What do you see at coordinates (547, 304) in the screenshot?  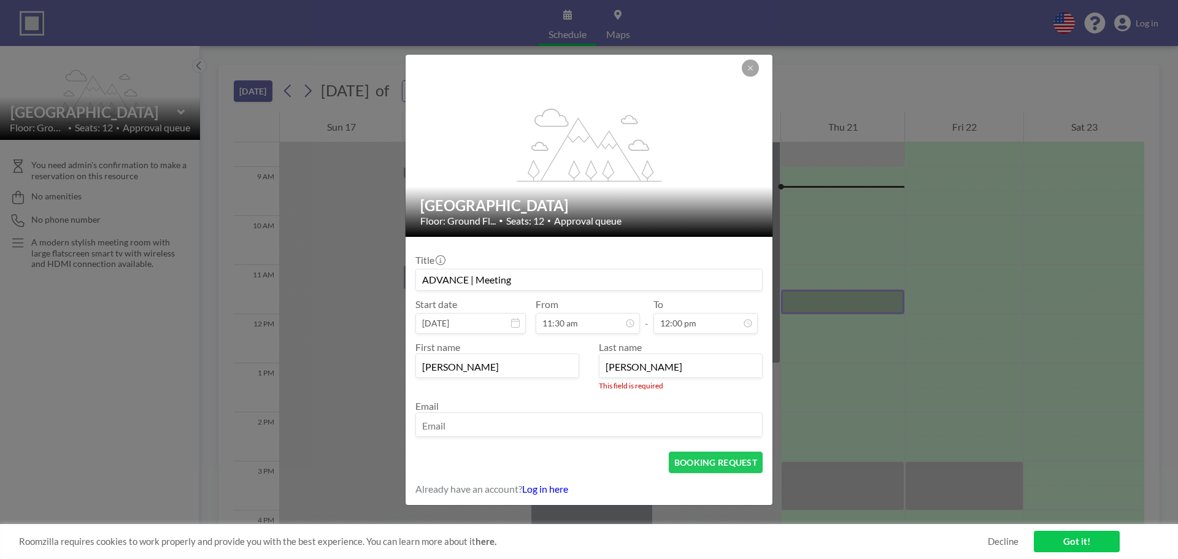 I see `label: From` at bounding box center [547, 304].